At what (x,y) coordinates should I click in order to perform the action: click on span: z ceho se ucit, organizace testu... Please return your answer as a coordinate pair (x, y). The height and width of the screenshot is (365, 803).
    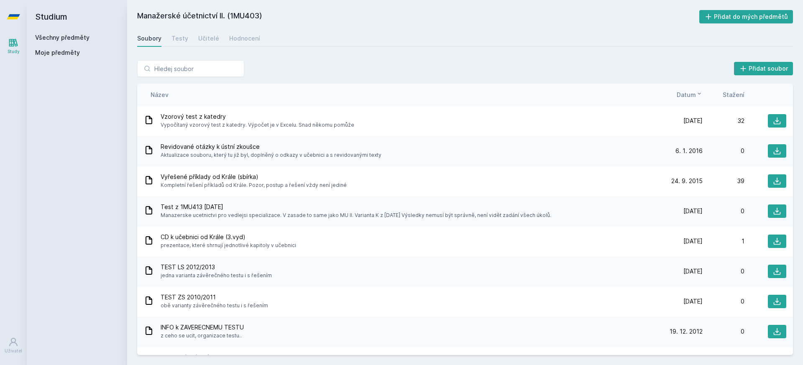
    Looking at the image, I should click on (202, 336).